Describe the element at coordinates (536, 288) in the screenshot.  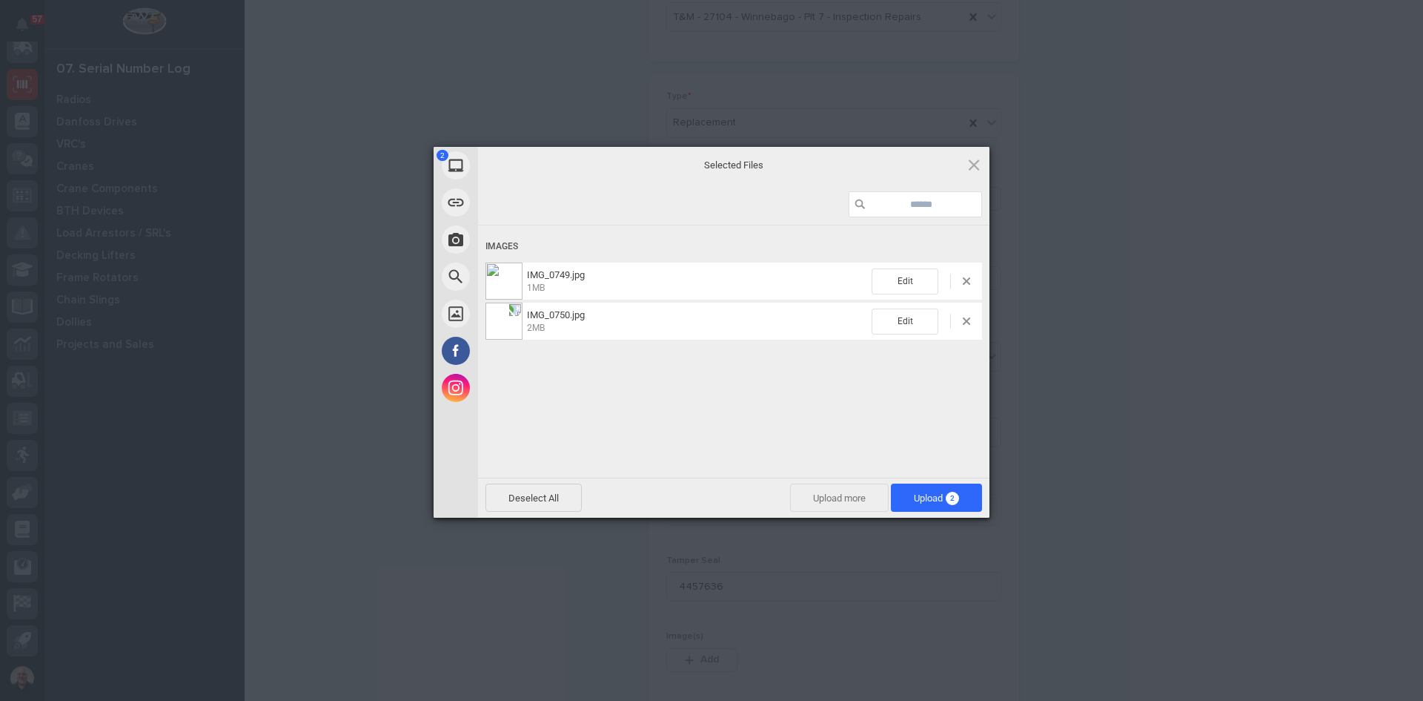
I see `span: 1MB` at that location.